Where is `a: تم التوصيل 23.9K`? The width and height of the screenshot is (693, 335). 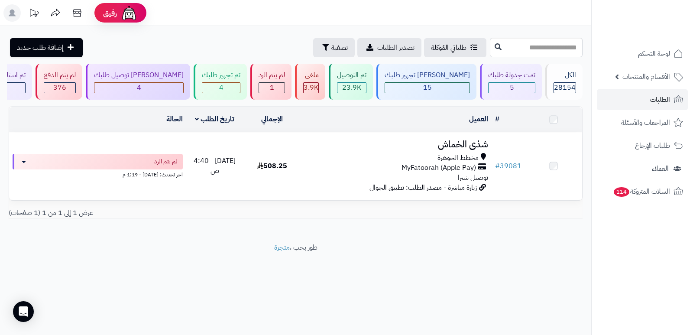 a: تم التوصيل 23.9K is located at coordinates (351, 81).